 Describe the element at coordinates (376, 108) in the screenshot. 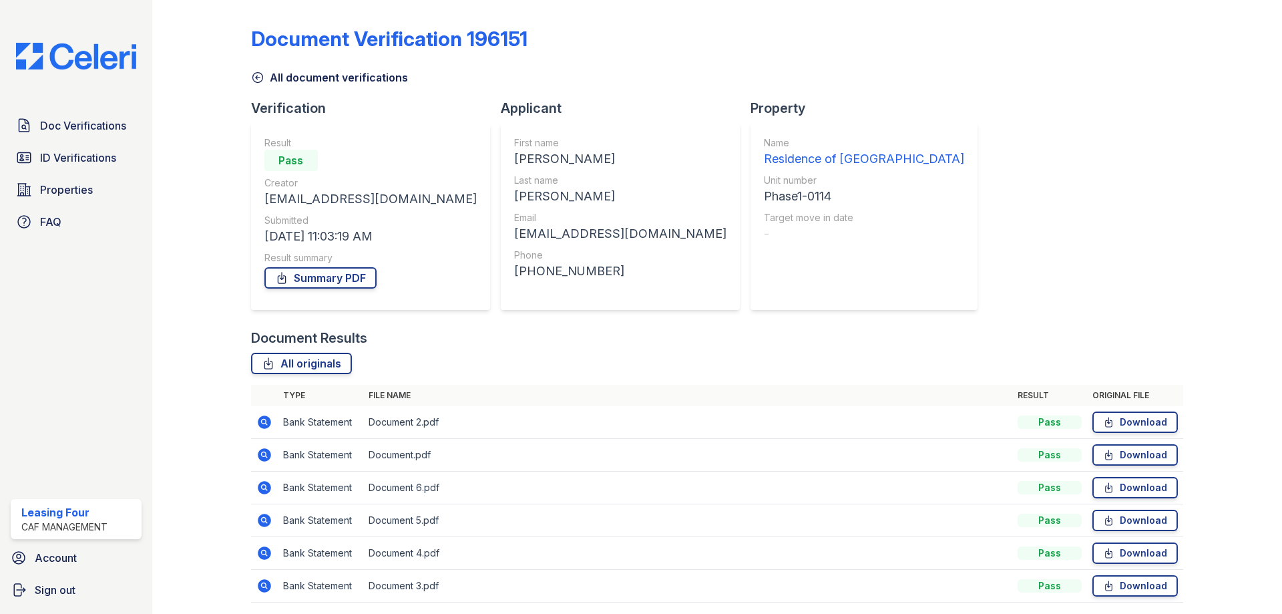

I see `div: Verification` at that location.